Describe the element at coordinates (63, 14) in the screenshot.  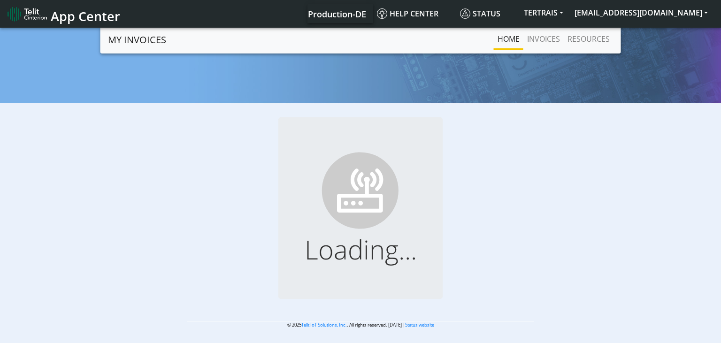
I see `a: App Center` at that location.